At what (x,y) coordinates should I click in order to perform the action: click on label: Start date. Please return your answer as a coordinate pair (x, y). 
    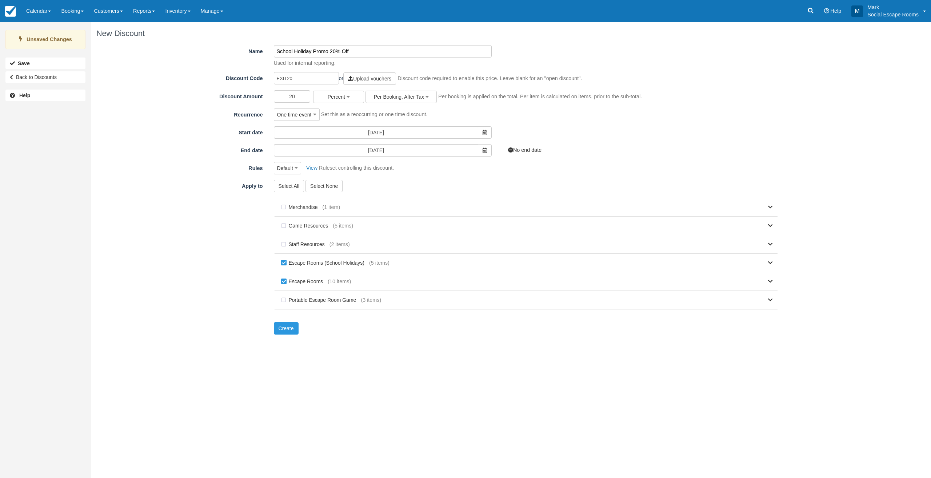
    Looking at the image, I should click on (182, 131).